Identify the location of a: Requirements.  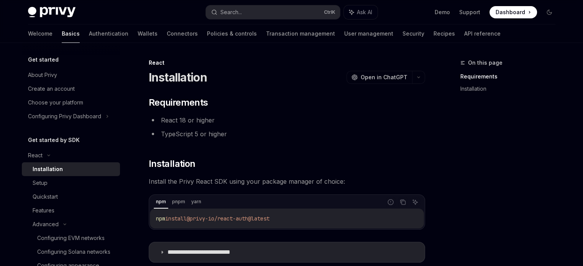
(511, 77).